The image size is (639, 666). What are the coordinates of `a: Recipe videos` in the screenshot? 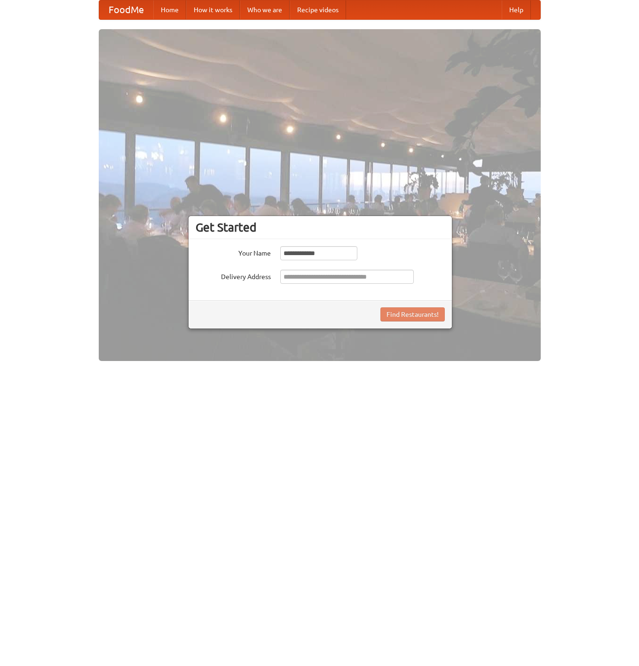 It's located at (318, 10).